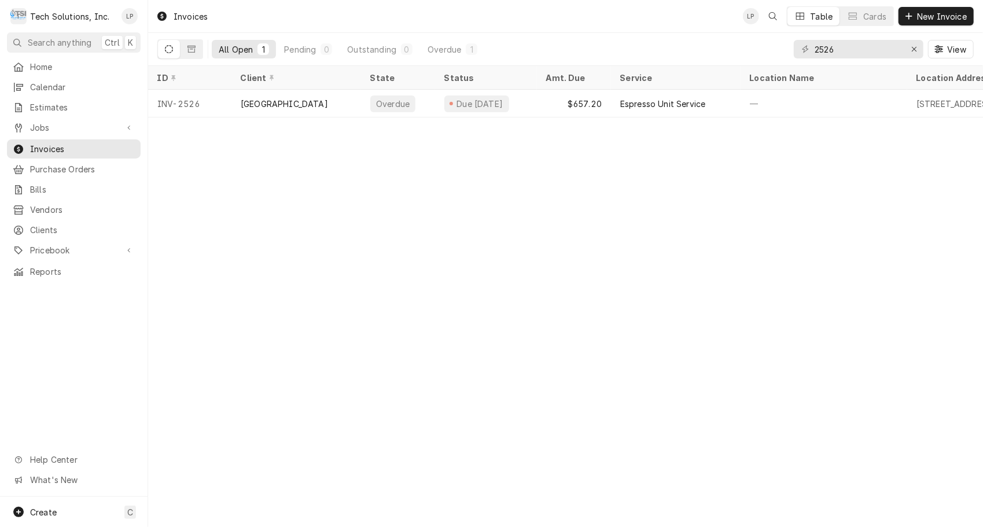 The image size is (983, 527). I want to click on span: Bills, so click(82, 189).